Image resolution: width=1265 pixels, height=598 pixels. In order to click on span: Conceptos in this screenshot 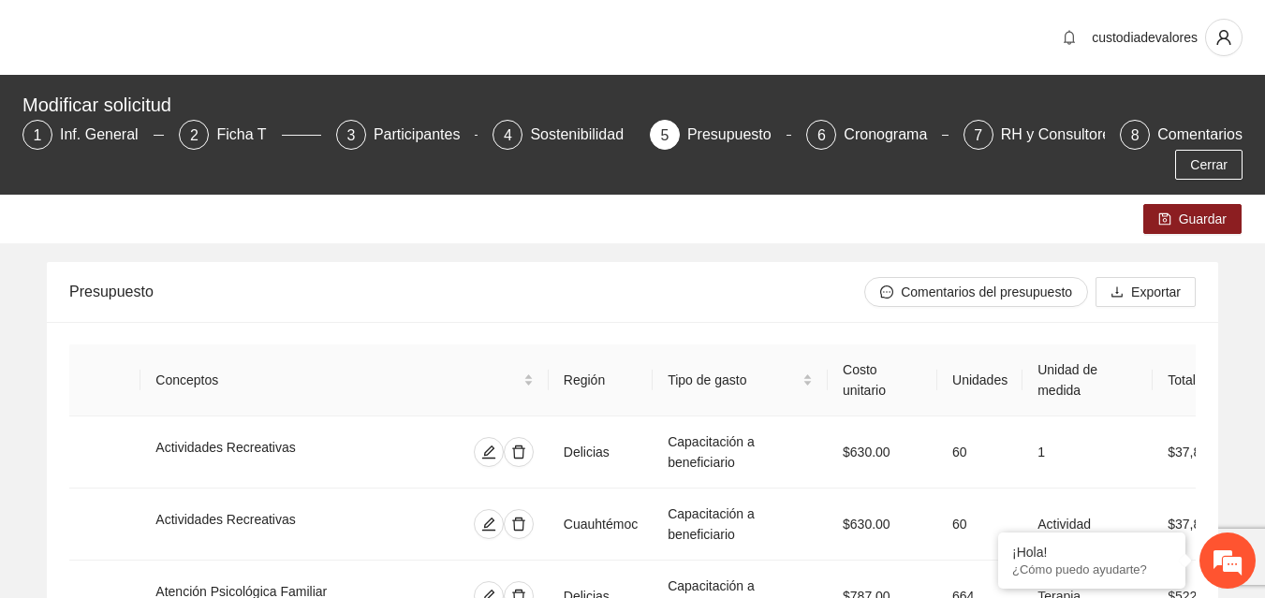, I will do `click(337, 380)`.